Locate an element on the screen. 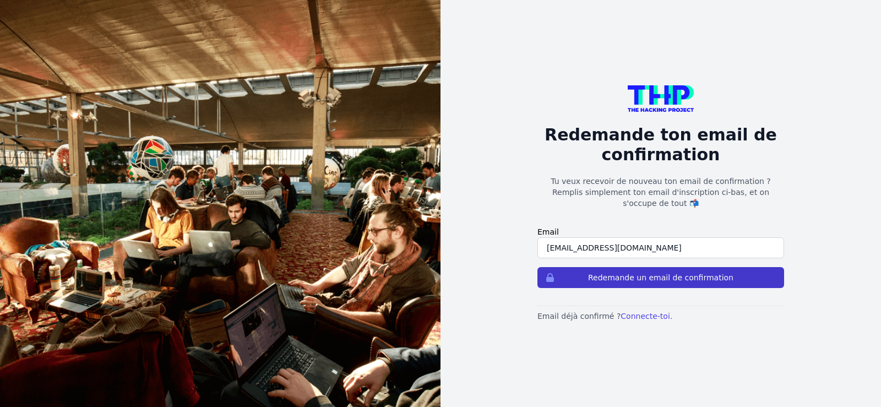  img: logo is located at coordinates (660, 99).